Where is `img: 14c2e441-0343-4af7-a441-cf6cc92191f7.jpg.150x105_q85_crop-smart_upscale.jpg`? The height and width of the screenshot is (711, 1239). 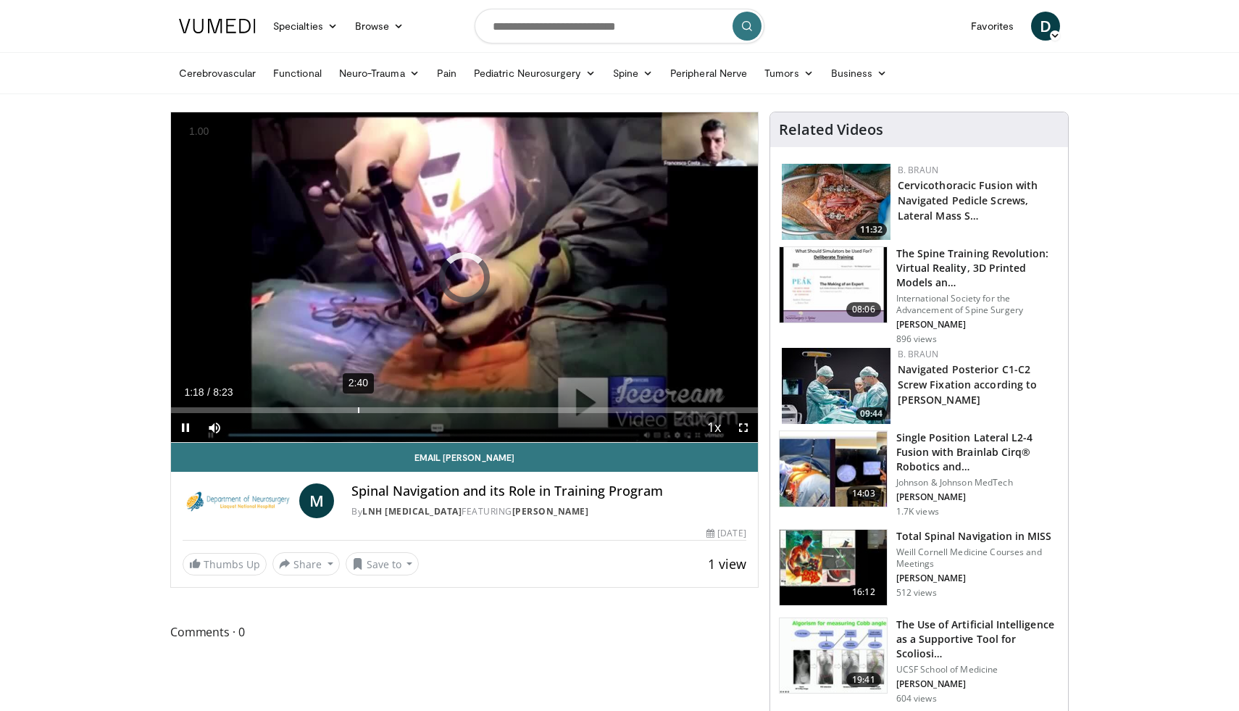 img: 14c2e441-0343-4af7-a441-cf6cc92191f7.jpg.150x105_q85_crop-smart_upscale.jpg is located at coordinates (836, 386).